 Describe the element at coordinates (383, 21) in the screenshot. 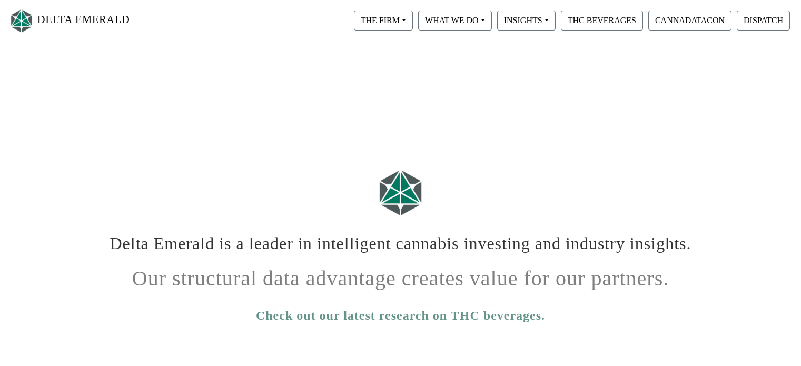

I see `button: THE FIRM` at that location.